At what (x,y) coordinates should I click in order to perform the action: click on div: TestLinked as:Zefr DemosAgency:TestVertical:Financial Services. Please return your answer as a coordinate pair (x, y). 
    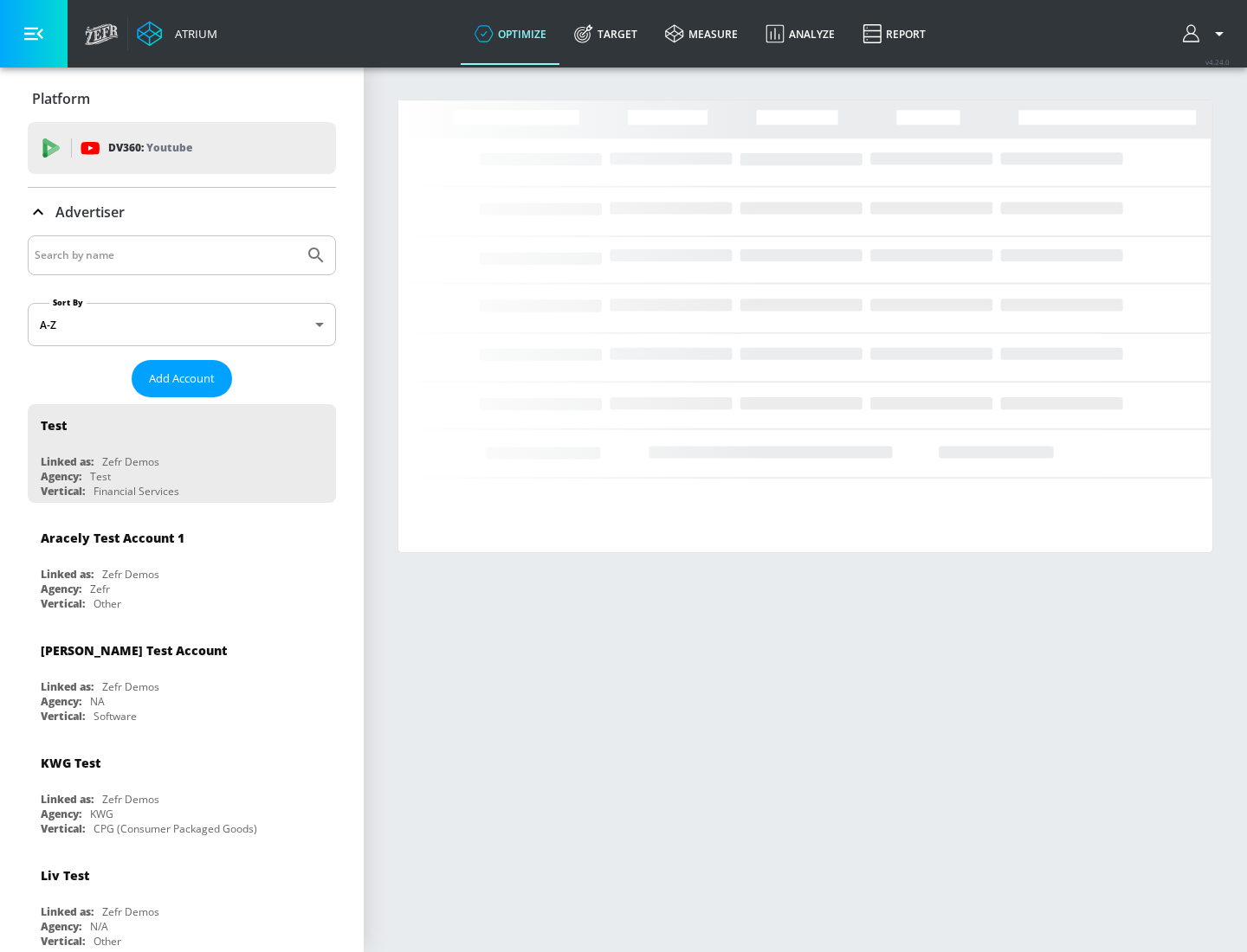
    Looking at the image, I should click on (182, 454).